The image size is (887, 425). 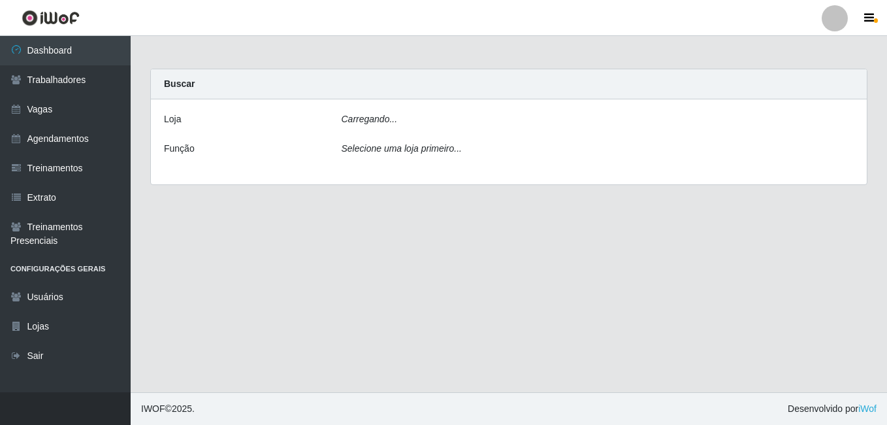 What do you see at coordinates (50, 18) in the screenshot?
I see `img: CoreUI Logo` at bounding box center [50, 18].